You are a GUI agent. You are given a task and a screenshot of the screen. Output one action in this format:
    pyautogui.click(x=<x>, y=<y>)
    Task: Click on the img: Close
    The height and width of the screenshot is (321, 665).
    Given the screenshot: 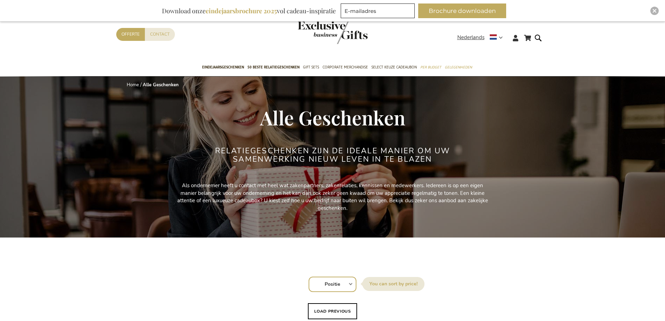 What is the action you would take?
    pyautogui.click(x=655, y=11)
    